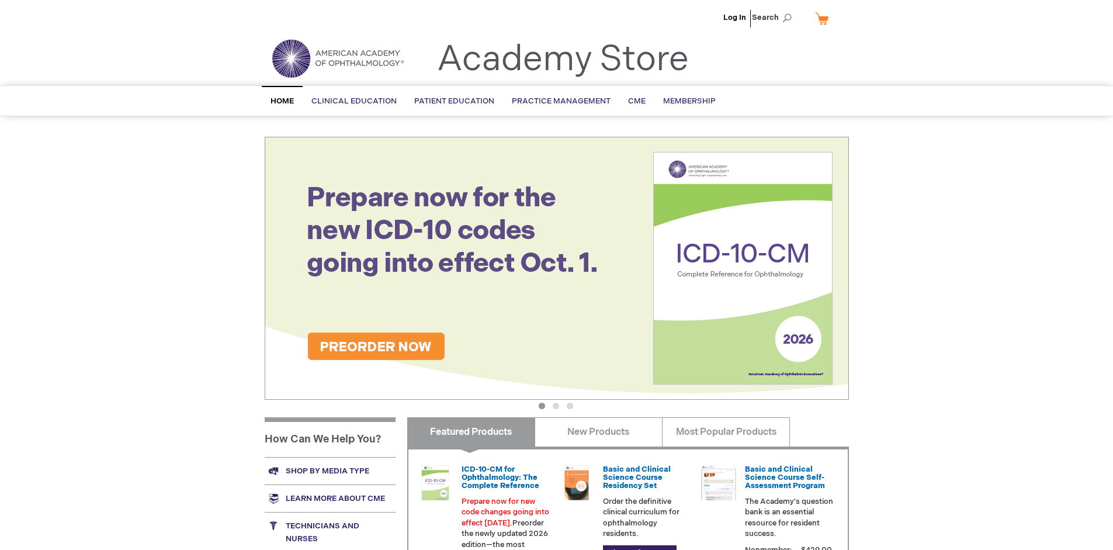  Describe the element at coordinates (500, 477) in the screenshot. I see `a: ICD-10-CM for Ophthalmology: The Complete Reference` at that location.